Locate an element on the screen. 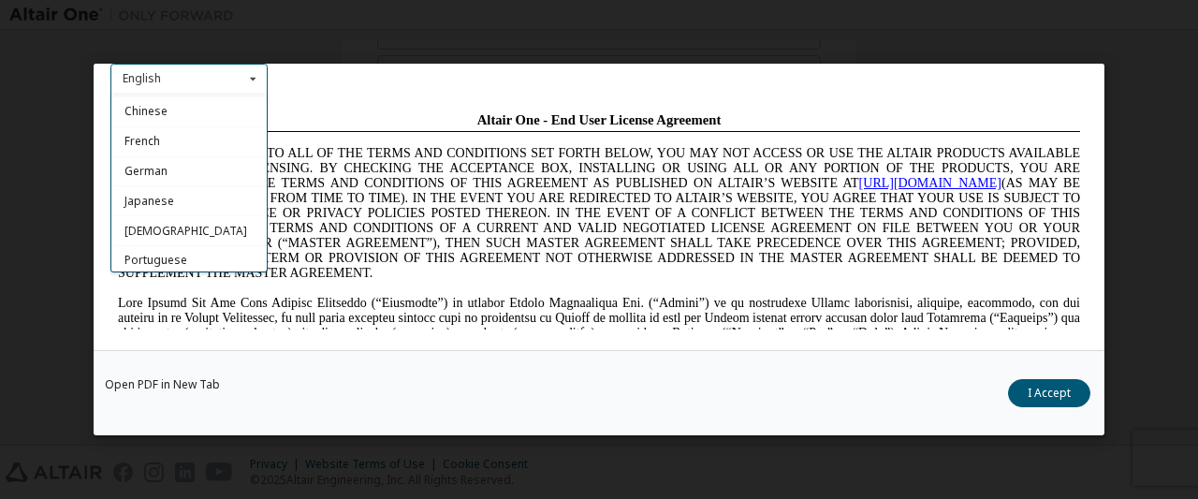 The image size is (1198, 499). span: French is located at coordinates (142, 140).